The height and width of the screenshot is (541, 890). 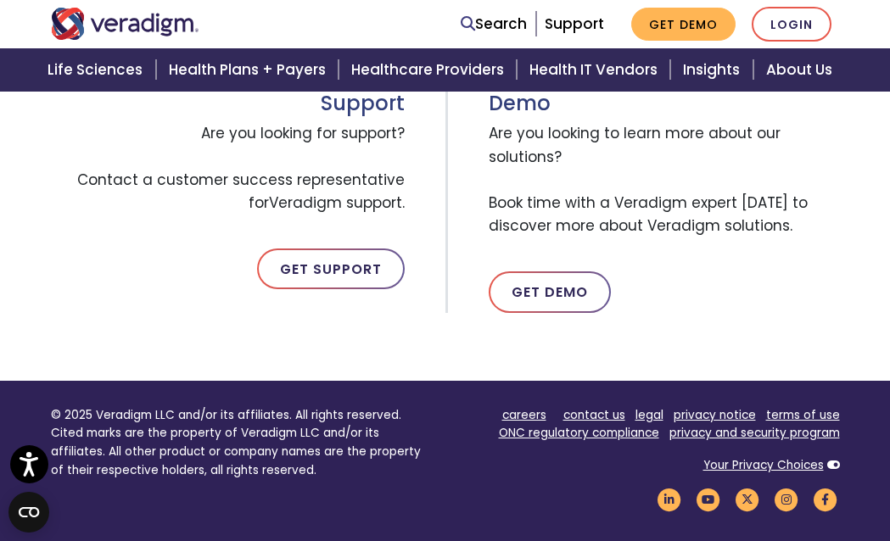 I want to click on a: Life Sciences, so click(x=98, y=70).